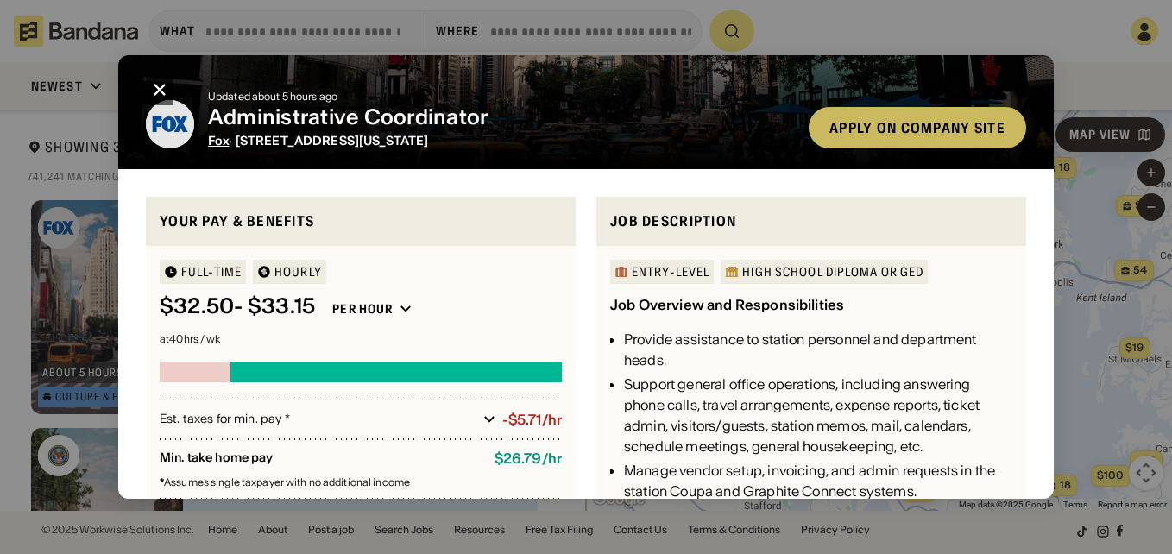 This screenshot has height=554, width=1172. I want to click on div: Administrative Coordinator, so click(502, 117).